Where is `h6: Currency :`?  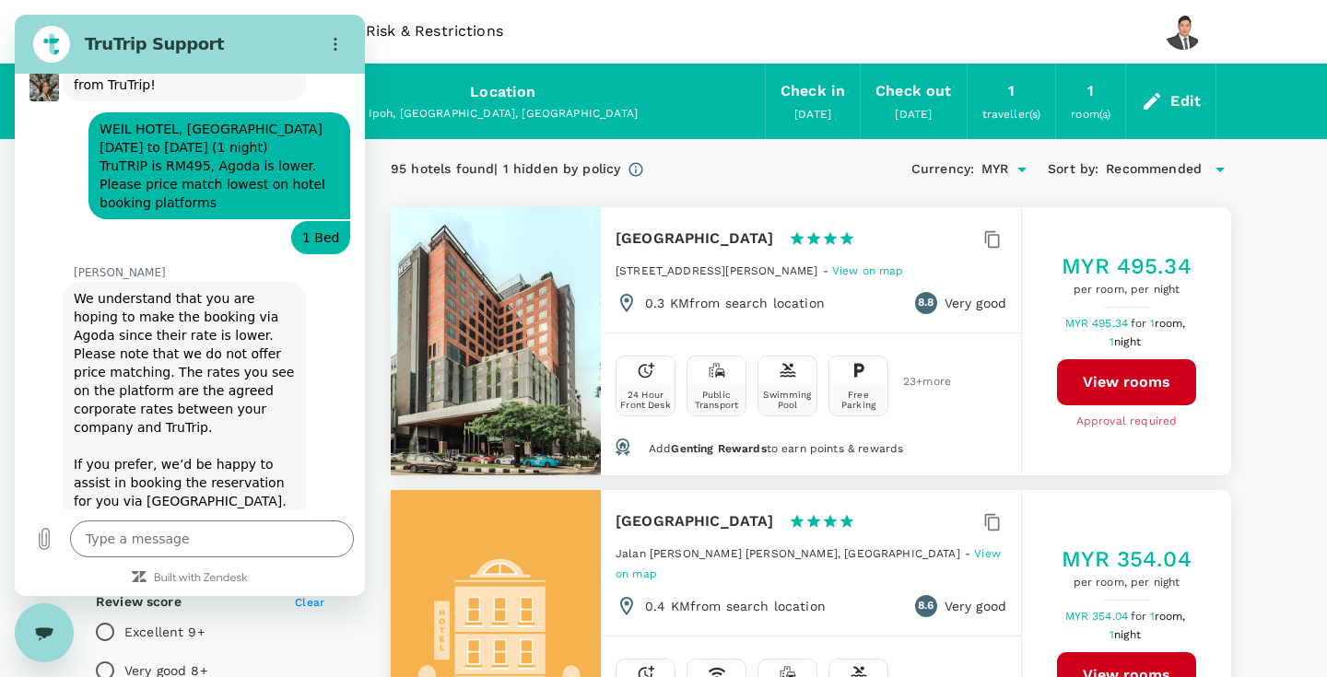 h6: Currency : is located at coordinates (942, 170).